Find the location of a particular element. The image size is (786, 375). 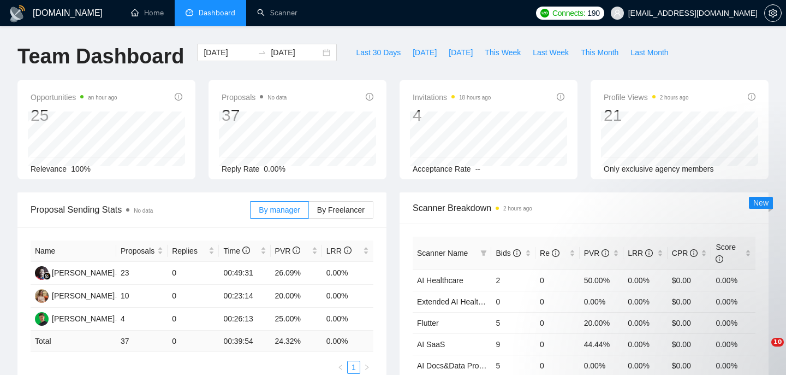

img: SS is located at coordinates (41, 272).